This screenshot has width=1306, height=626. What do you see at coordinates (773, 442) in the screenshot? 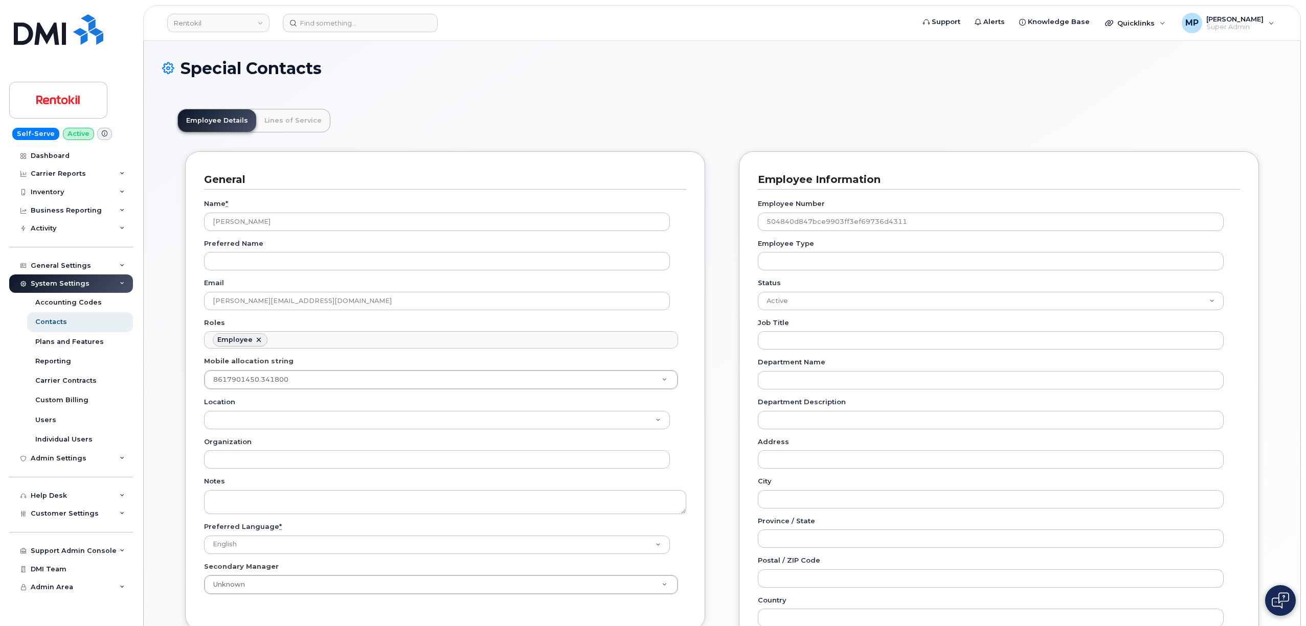
I see `label: Address` at bounding box center [773, 442].